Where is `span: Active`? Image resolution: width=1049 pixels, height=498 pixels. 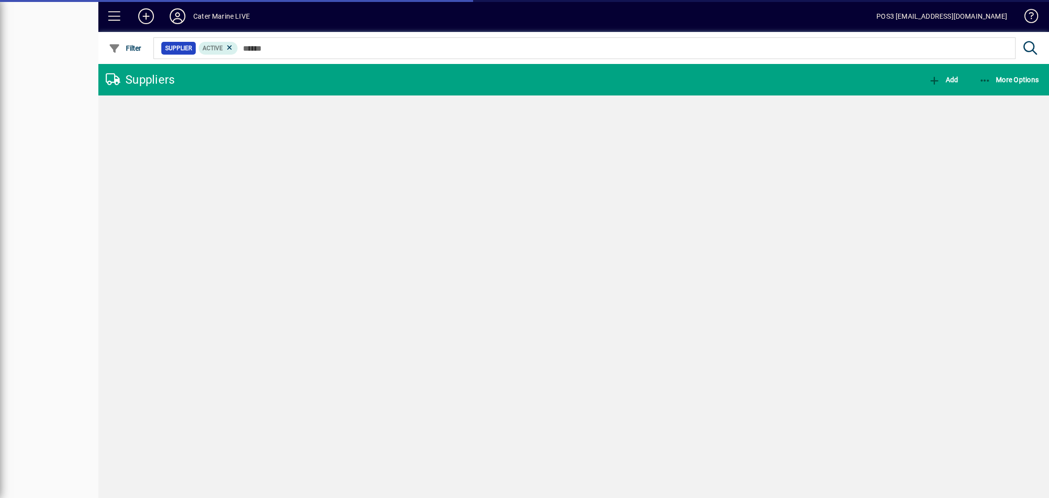 span: Active is located at coordinates (212, 48).